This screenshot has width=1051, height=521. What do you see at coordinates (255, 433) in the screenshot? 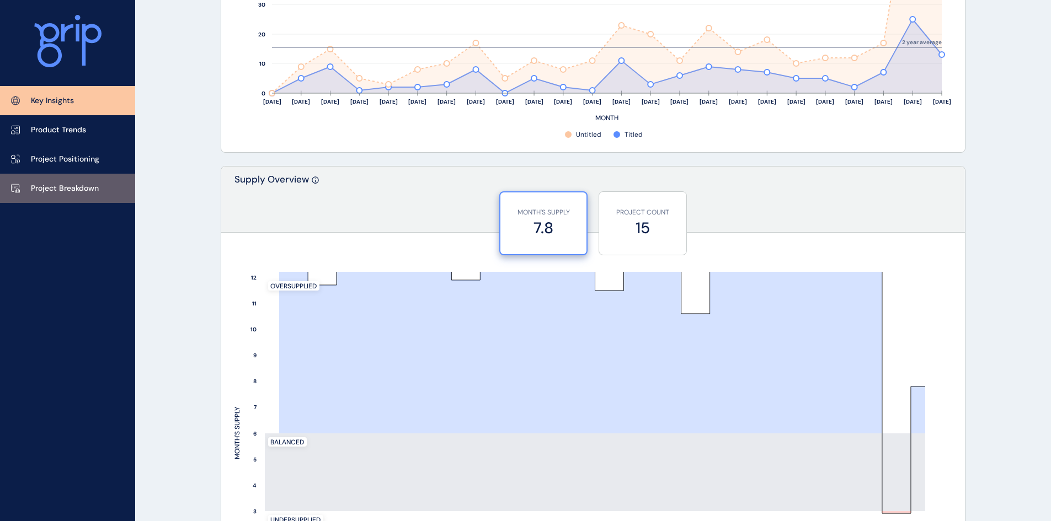
I see `text: 6` at bounding box center [255, 433].